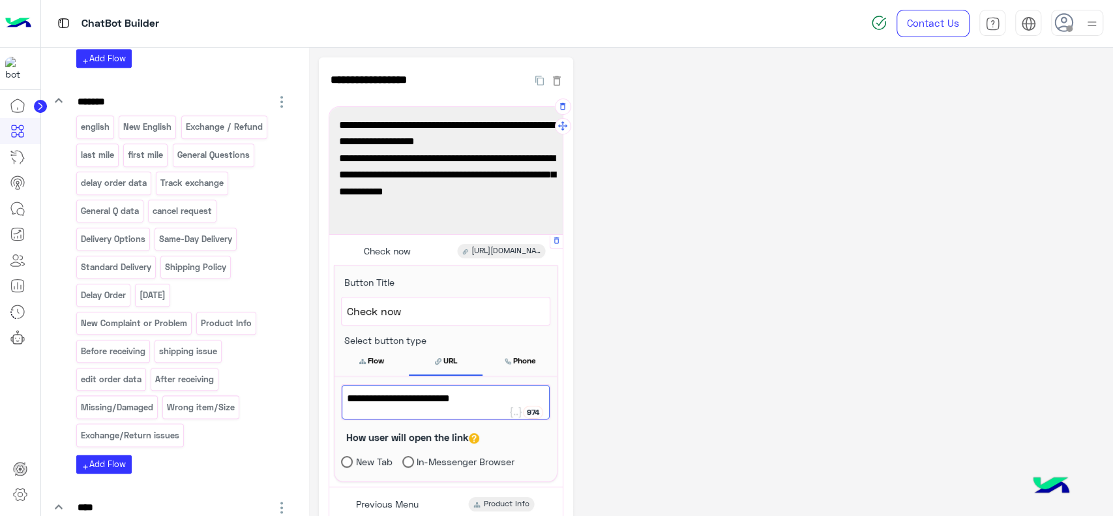 The width and height of the screenshot is (1113, 516). I want to click on p: New English, so click(147, 126).